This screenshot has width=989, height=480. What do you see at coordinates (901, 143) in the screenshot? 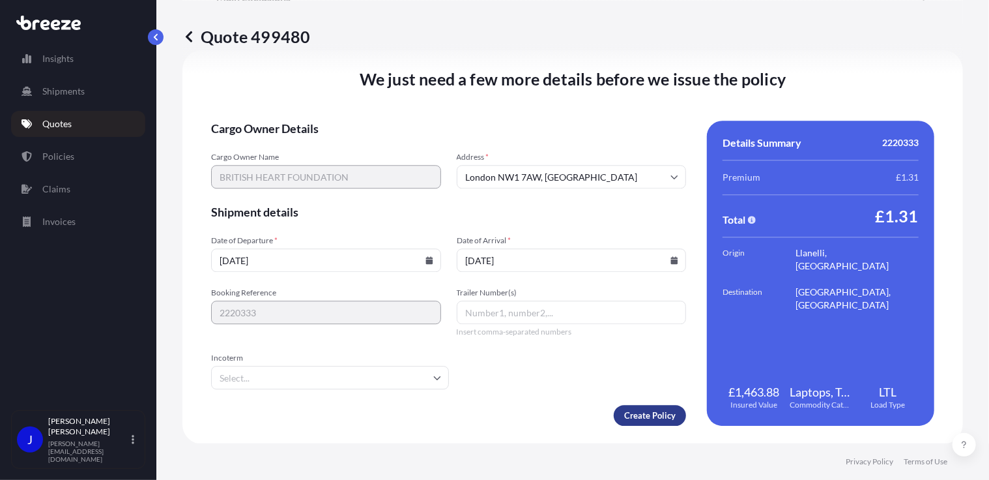
I see `span: 2220333` at bounding box center [901, 143].